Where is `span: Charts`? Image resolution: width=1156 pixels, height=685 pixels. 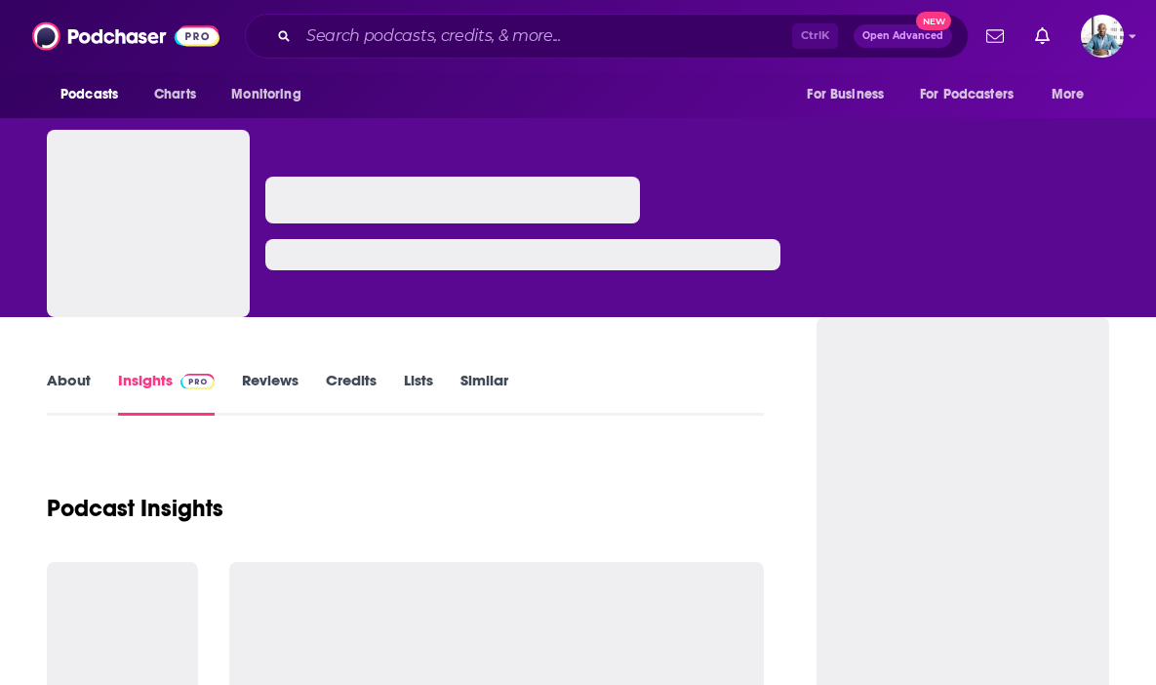 span: Charts is located at coordinates (175, 95).